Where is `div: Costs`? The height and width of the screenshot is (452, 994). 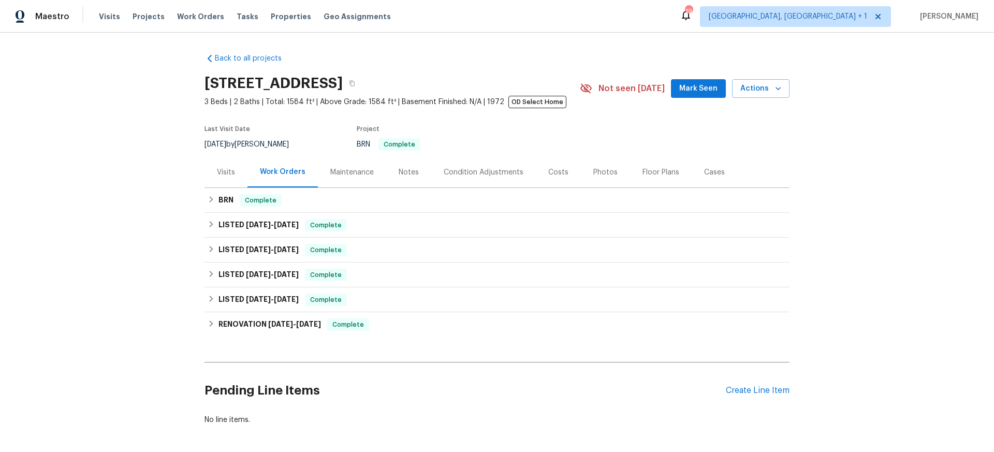
div: Costs is located at coordinates (558, 172).